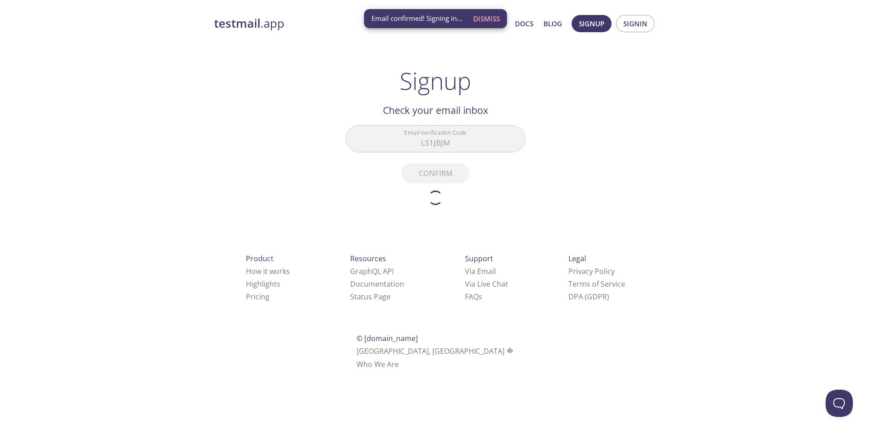  What do you see at coordinates (263, 284) in the screenshot?
I see `a: Highlights` at bounding box center [263, 284].